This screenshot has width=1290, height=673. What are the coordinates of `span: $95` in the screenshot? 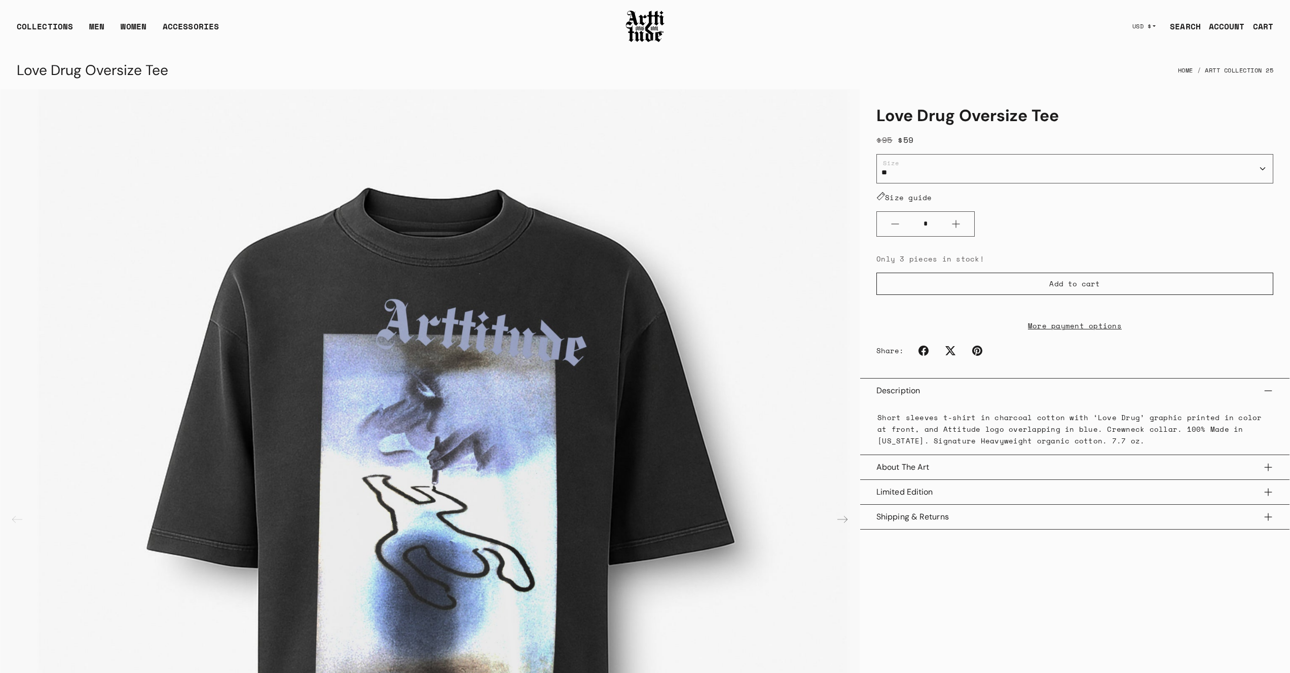 It's located at (885, 140).